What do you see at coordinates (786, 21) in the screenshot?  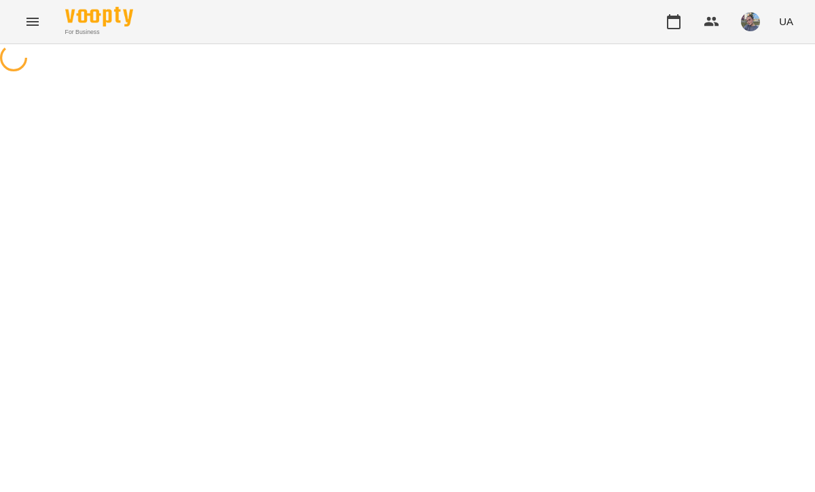 I see `span: UA` at bounding box center [786, 21].